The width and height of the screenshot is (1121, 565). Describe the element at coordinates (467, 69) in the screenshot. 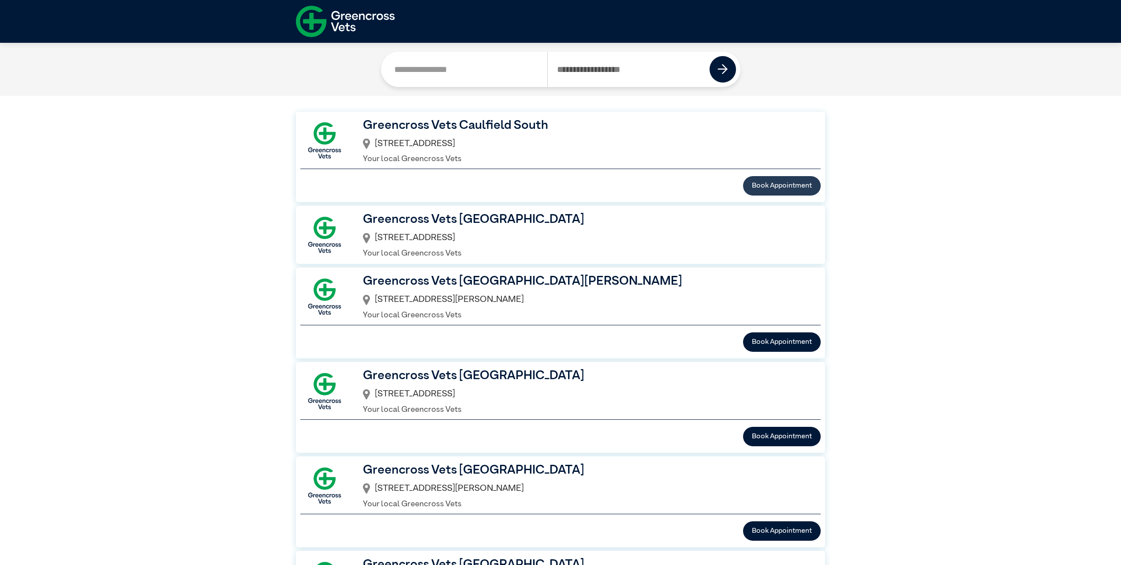

I see `input: Search by Clinic Name` at that location.